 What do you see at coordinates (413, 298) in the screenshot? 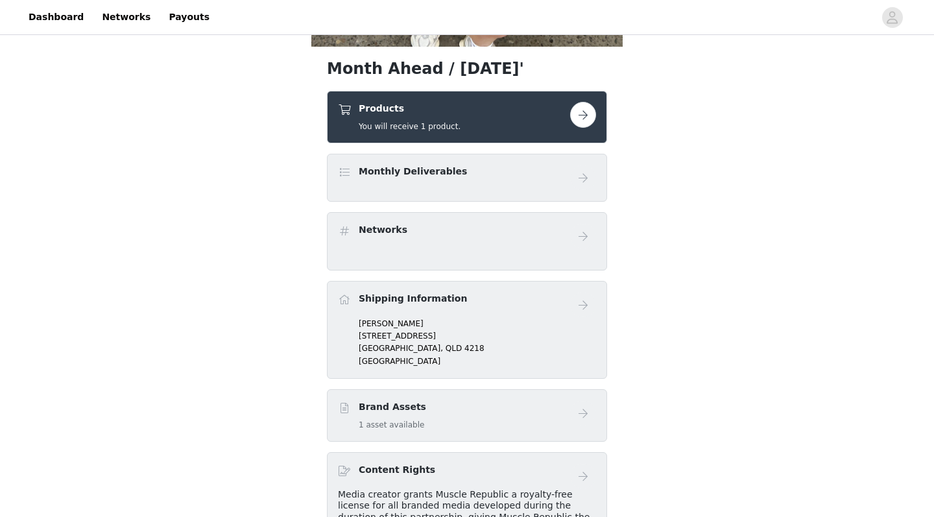
I see `h4: Shipping Information` at bounding box center [413, 298].